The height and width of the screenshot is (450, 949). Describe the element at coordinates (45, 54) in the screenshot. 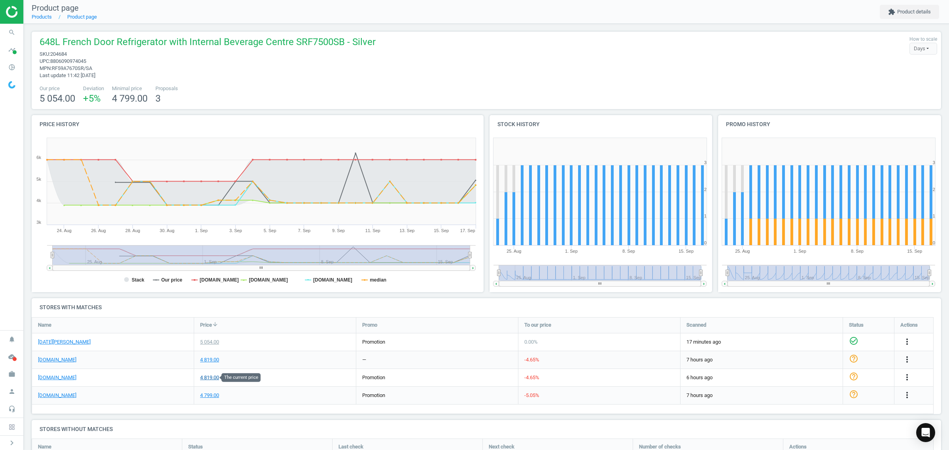

I see `span: sku :` at that location.